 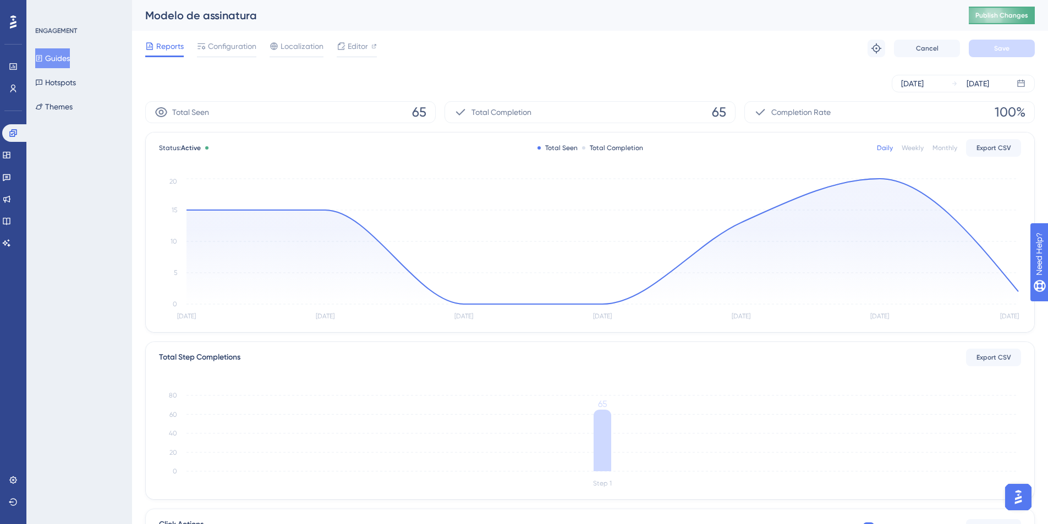 I want to click on button: Cancel, so click(x=927, y=48).